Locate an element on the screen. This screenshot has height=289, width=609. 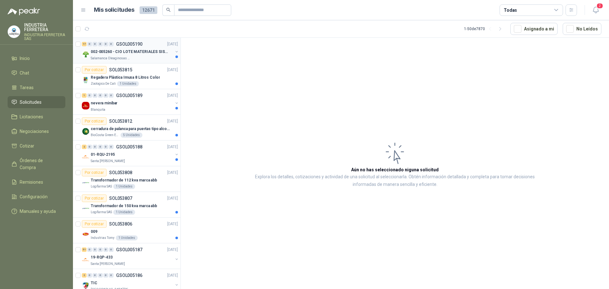
p: Transformador de 150 kva marca abb is located at coordinates (124, 206).